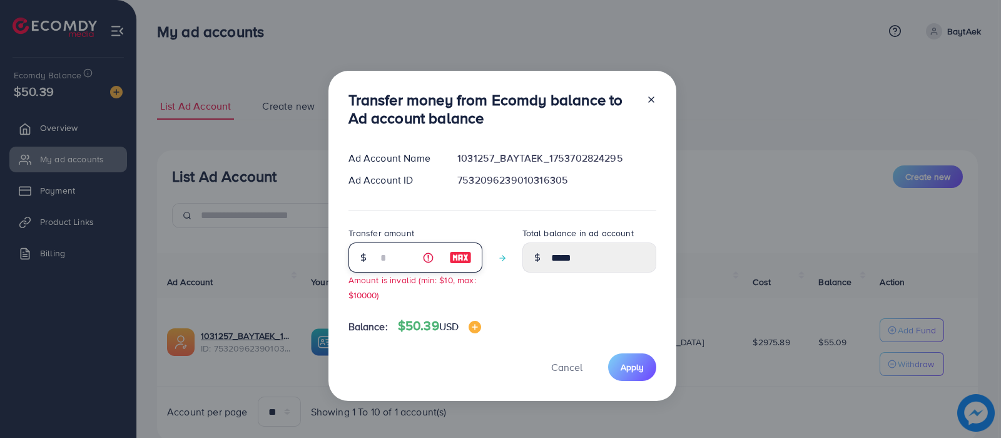  I want to click on button: Apply, so click(632, 366).